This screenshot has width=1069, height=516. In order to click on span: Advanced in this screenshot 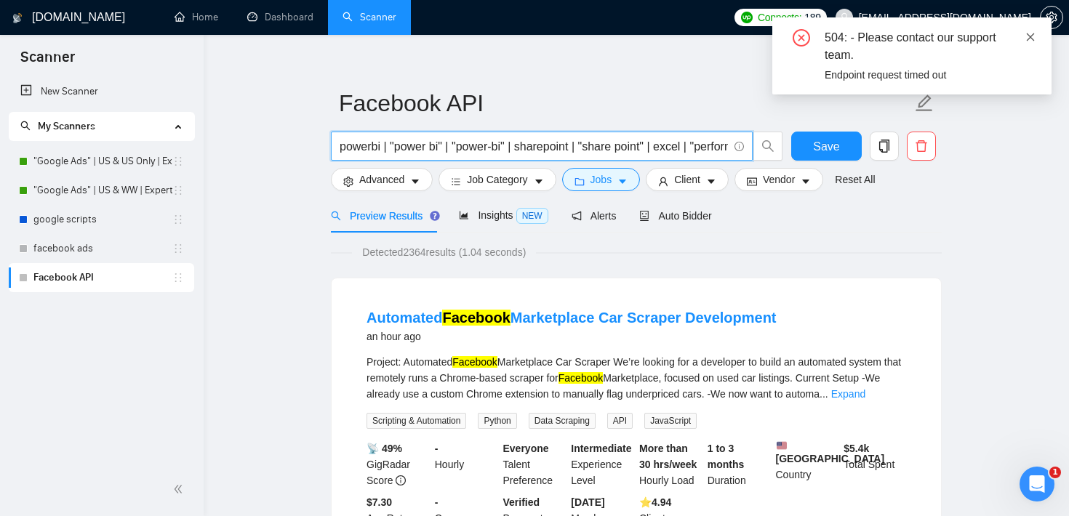, I will do `click(382, 180)`.